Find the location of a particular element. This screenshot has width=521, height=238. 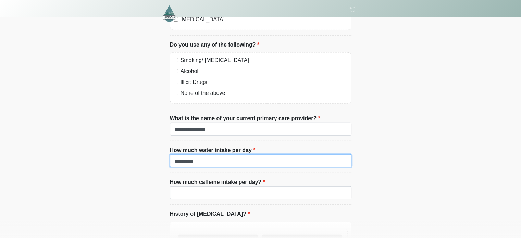

input: Illicit Drugs is located at coordinates (176, 82).